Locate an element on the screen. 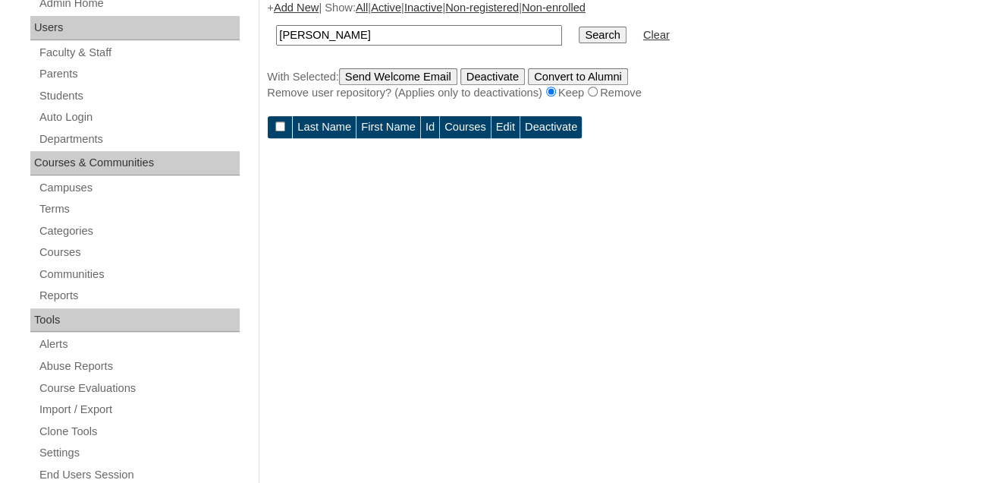  a: Non-registered is located at coordinates (482, 8).